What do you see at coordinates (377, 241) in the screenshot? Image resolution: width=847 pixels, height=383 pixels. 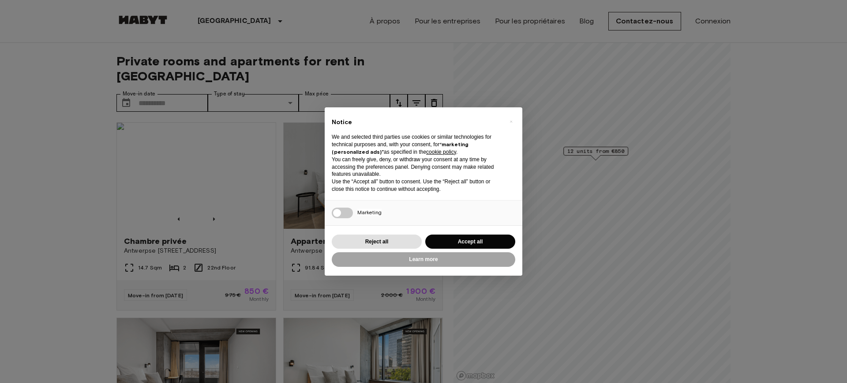 I see `button: Reject all` at bounding box center [377, 241].